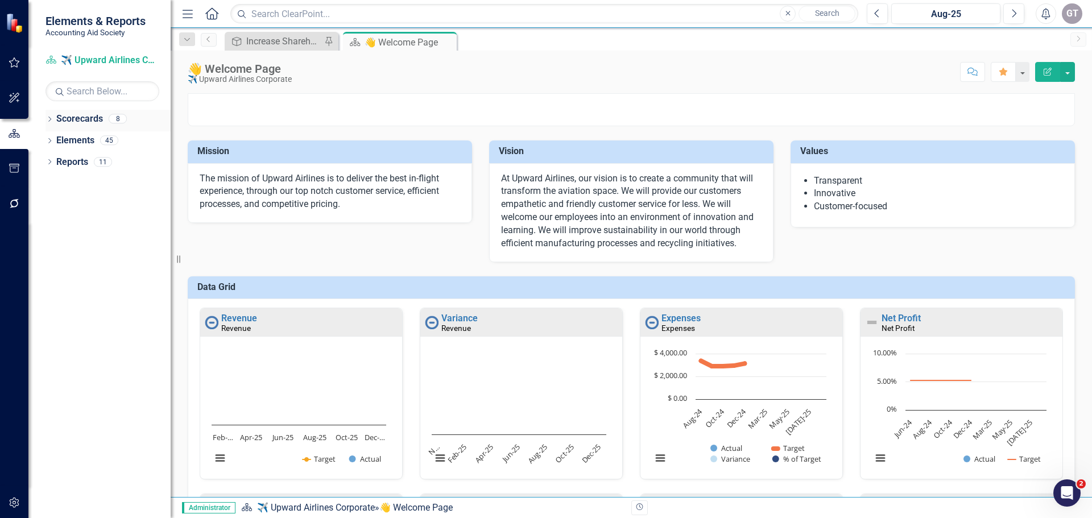  What do you see at coordinates (901, 318) in the screenshot?
I see `a: Net Profit` at bounding box center [901, 318].